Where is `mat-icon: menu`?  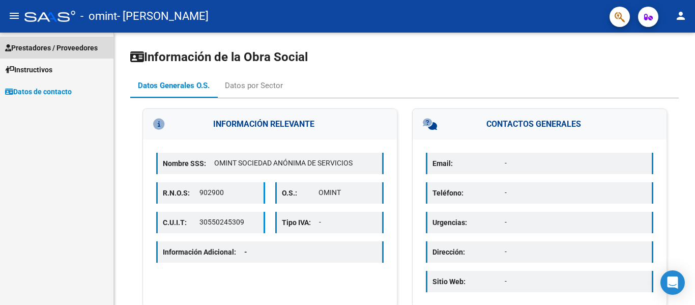
mat-icon: menu is located at coordinates (14, 16).